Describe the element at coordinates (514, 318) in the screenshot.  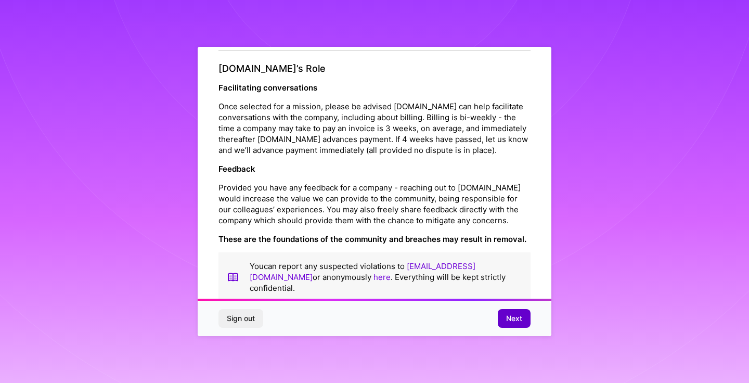
I see `span: Next` at that location.